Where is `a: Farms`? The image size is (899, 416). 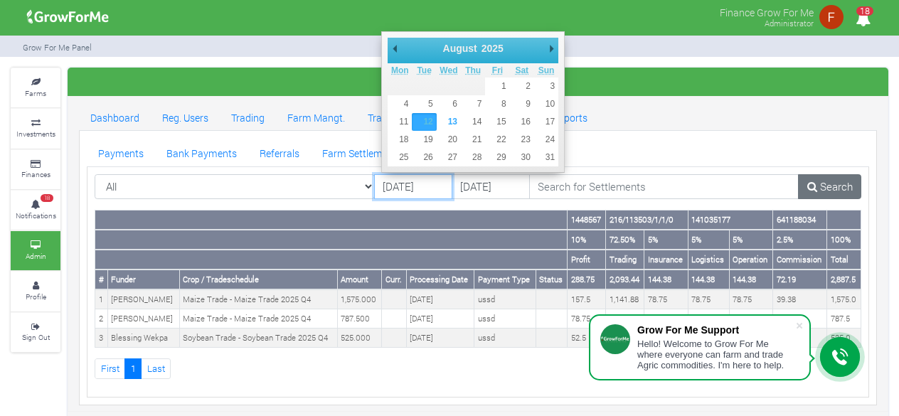 a: Farms is located at coordinates (36, 87).